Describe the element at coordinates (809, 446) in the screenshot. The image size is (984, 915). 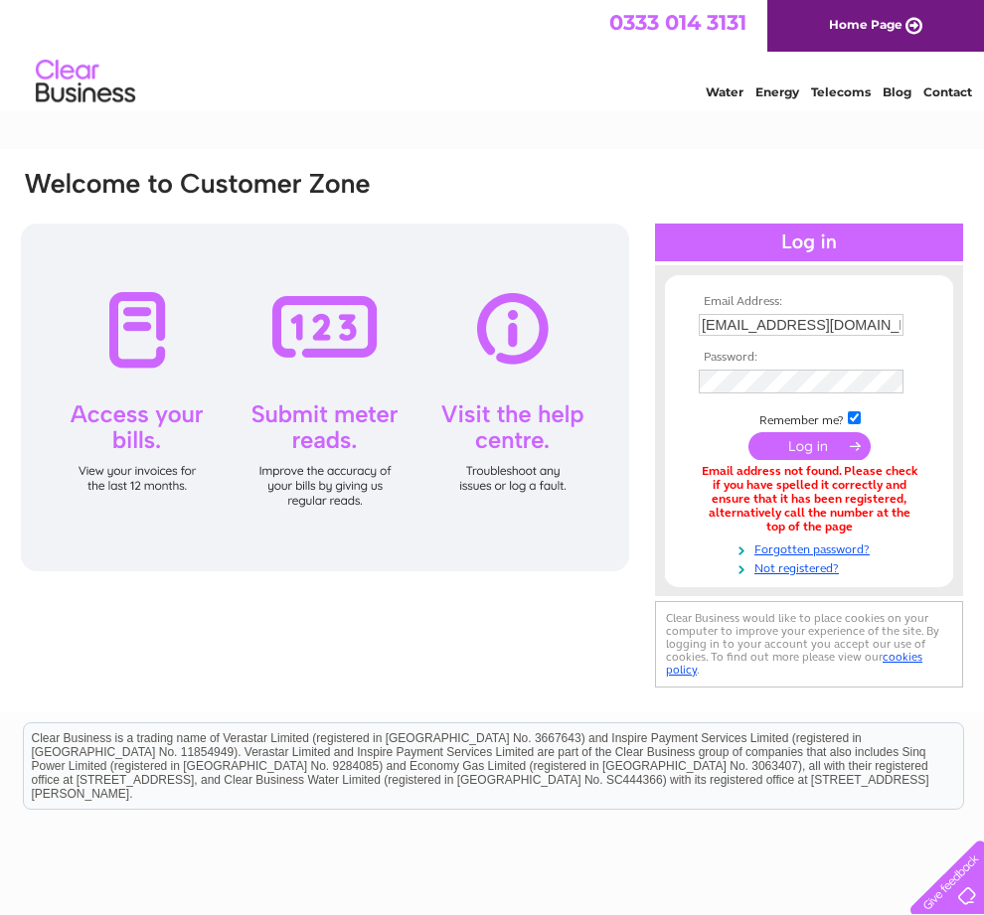
I see `input: Submit` at that location.